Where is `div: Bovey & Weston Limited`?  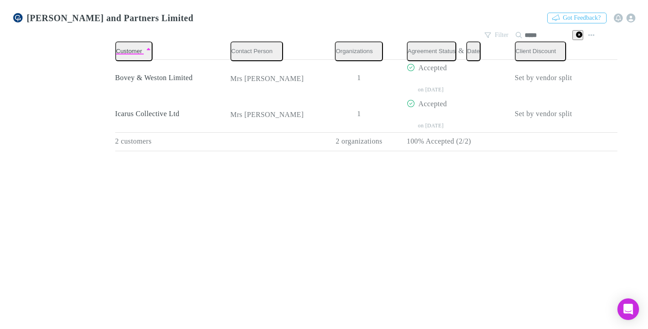 div: Bovey & Weston Limited is located at coordinates (169, 78).